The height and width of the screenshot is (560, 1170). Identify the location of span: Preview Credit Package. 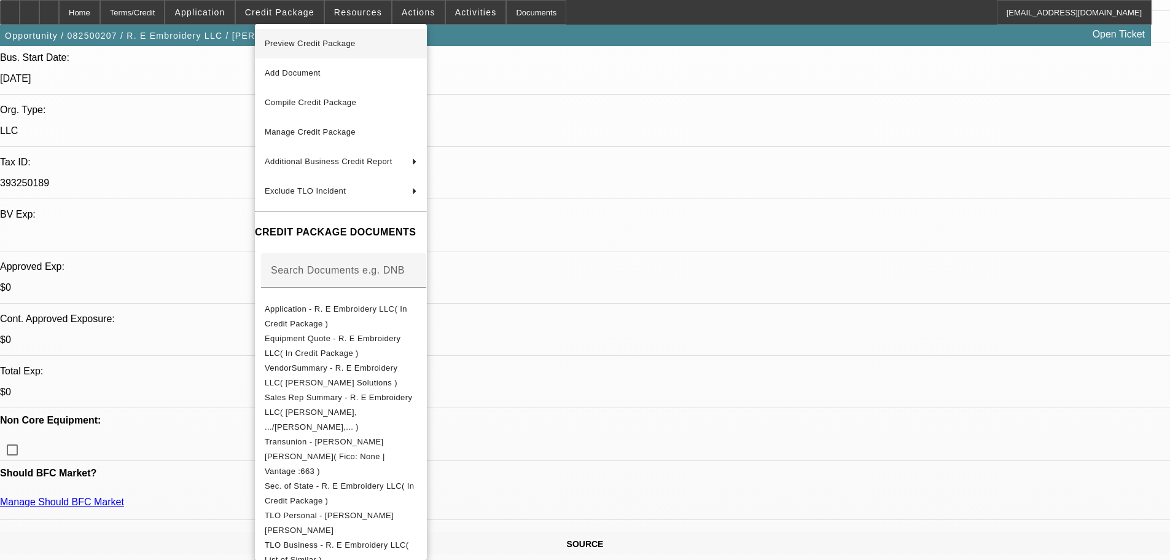
(310, 43).